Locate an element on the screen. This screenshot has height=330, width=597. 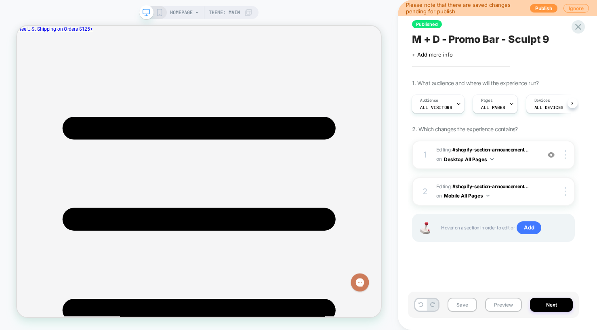
span: Add is located at coordinates (529, 228).